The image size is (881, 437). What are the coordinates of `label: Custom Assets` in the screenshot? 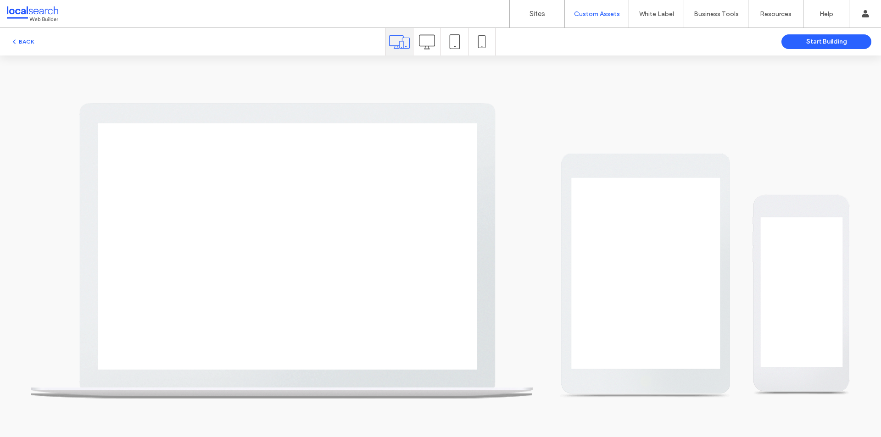 It's located at (597, 14).